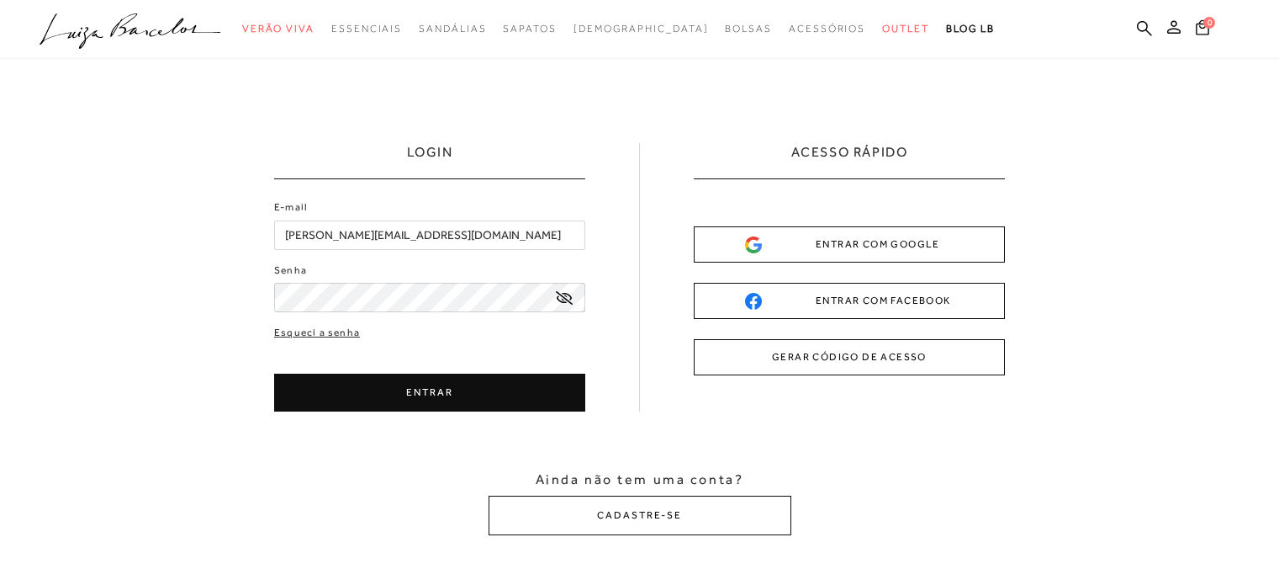 The image size is (1279, 585). What do you see at coordinates (849, 244) in the screenshot?
I see `div: ENTRAR COM GOOGLE` at bounding box center [849, 244].